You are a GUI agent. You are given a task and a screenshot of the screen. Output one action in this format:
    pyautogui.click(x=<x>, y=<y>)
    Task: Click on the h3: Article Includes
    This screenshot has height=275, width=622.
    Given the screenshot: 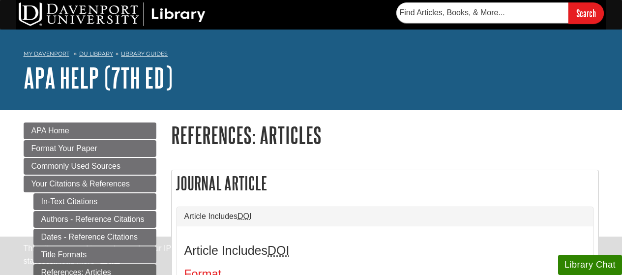 What is the action you would take?
    pyautogui.click(x=385, y=250)
    